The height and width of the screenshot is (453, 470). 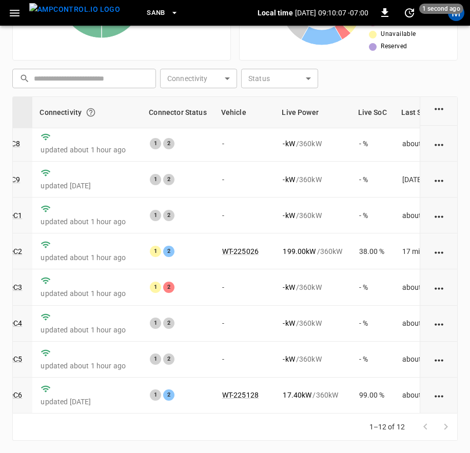 I want to click on td: 38.00 %, so click(x=373, y=252).